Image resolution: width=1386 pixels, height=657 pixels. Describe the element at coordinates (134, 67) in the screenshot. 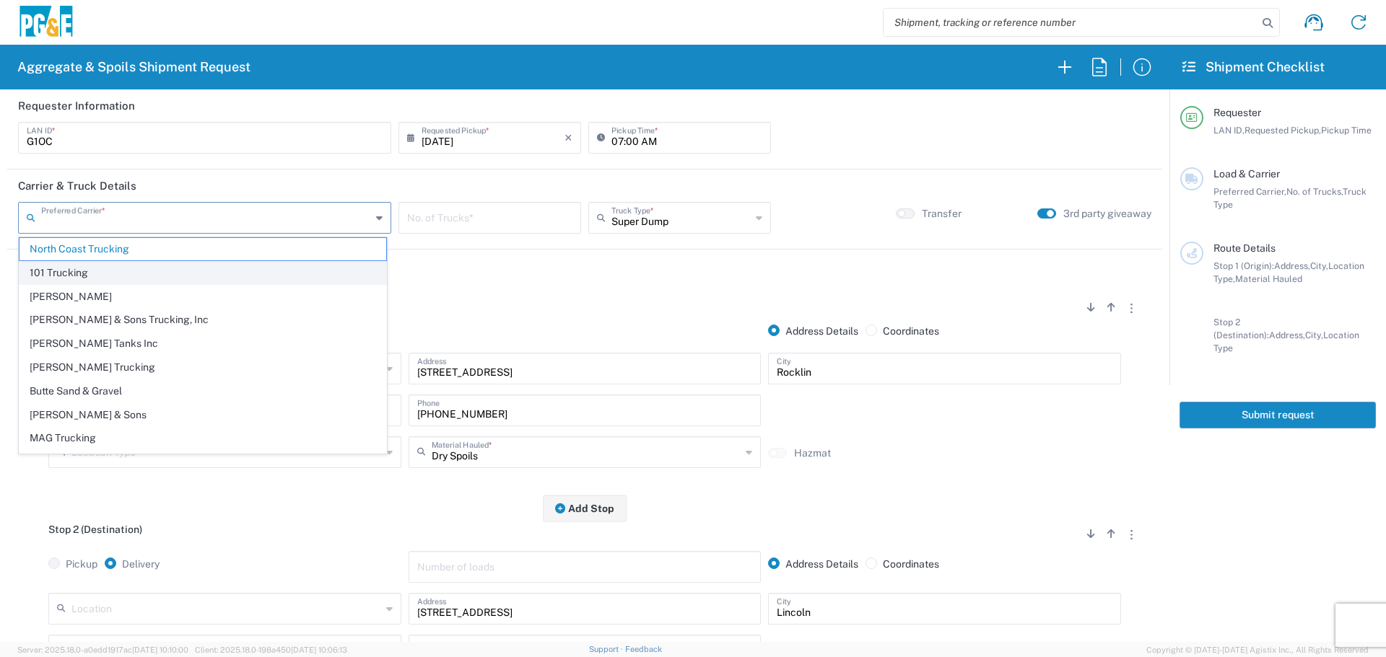

I see `h2: Aggregate & Spoils Shipment Request` at that location.